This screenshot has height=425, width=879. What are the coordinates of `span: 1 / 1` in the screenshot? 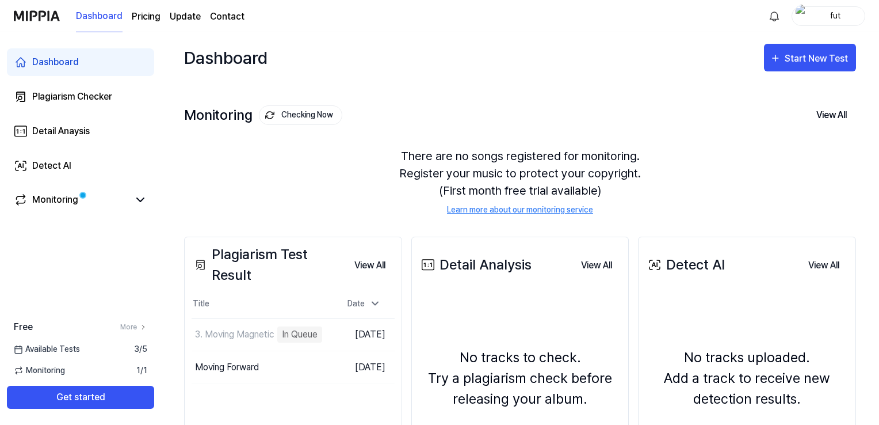 It's located at (142, 370).